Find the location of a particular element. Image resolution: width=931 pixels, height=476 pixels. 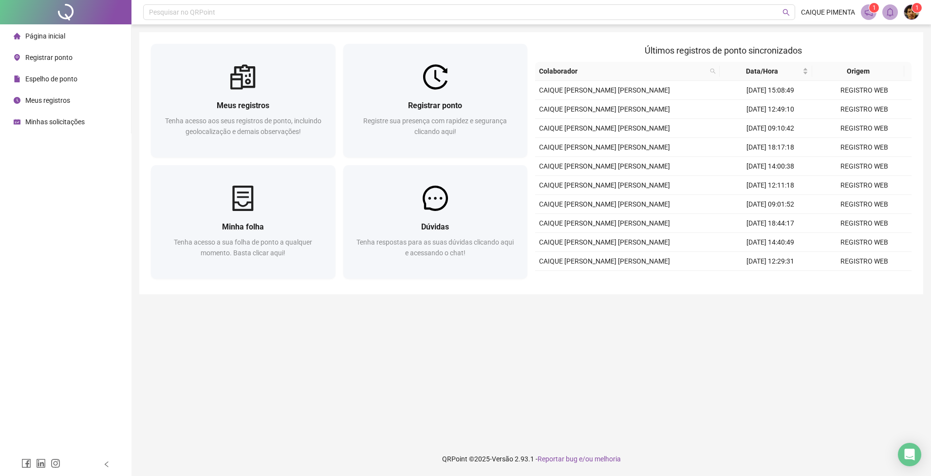

span: home is located at coordinates (17, 36).